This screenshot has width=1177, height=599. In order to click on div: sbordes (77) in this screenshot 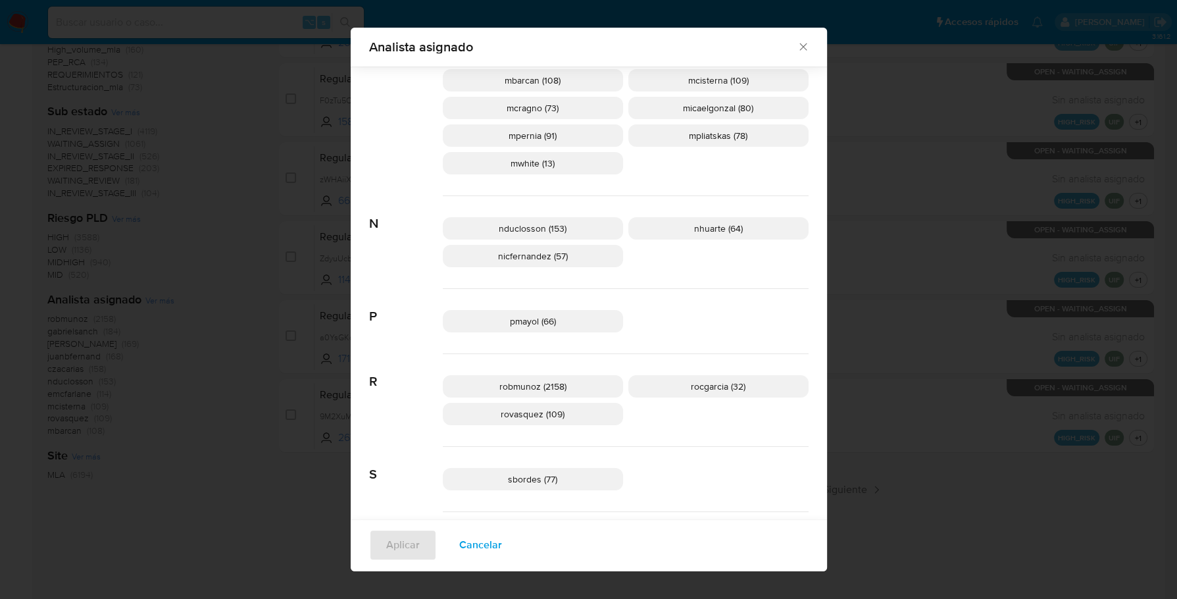, I will do `click(533, 479)`.